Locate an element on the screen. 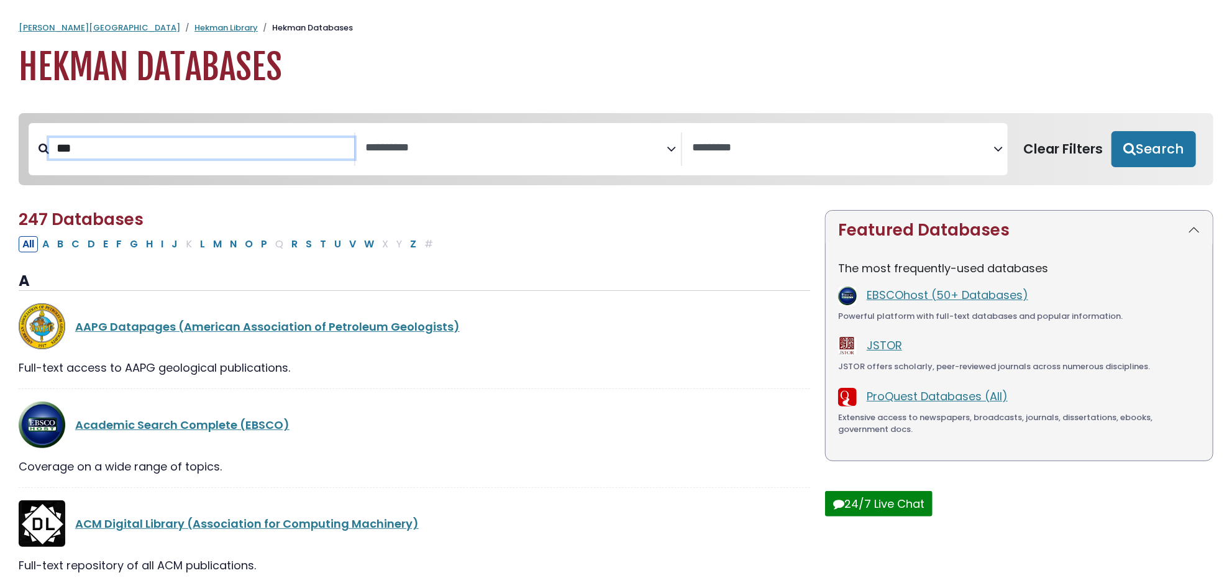  li: Hekman Databases is located at coordinates (305, 28).